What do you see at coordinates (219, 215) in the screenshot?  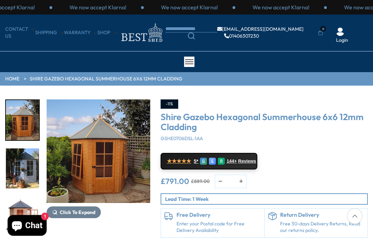 I see `h6: Free Delivery` at bounding box center [219, 215].